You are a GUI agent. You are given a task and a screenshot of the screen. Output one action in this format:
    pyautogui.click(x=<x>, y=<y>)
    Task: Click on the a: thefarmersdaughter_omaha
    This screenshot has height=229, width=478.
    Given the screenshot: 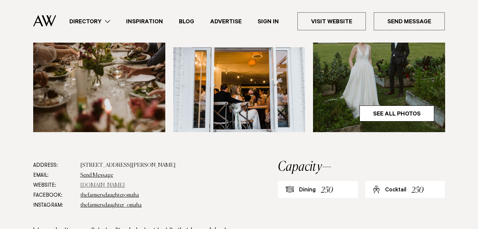 What is the action you would take?
    pyautogui.click(x=111, y=205)
    